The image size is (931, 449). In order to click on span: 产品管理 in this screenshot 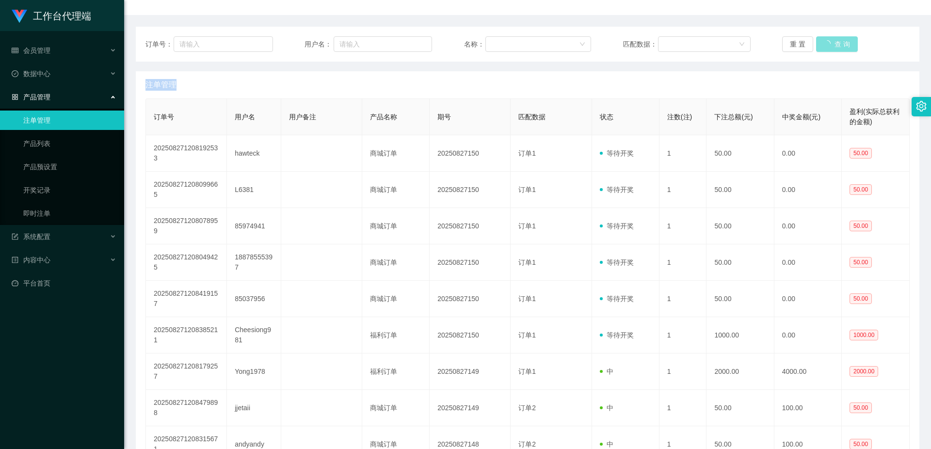, I will do `click(31, 97)`.